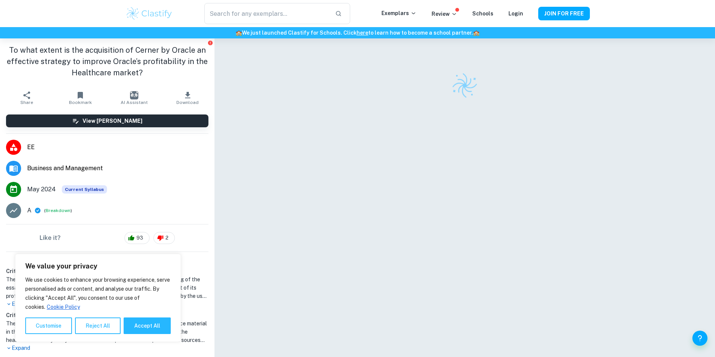 Image resolution: width=715 pixels, height=357 pixels. What do you see at coordinates (164, 238) in the screenshot?
I see `div: 2` at bounding box center [164, 238].